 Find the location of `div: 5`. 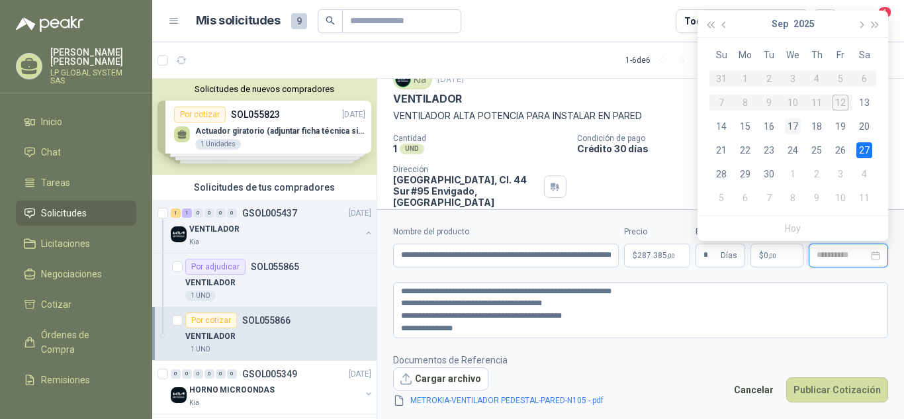

div: 5 is located at coordinates (721, 198).